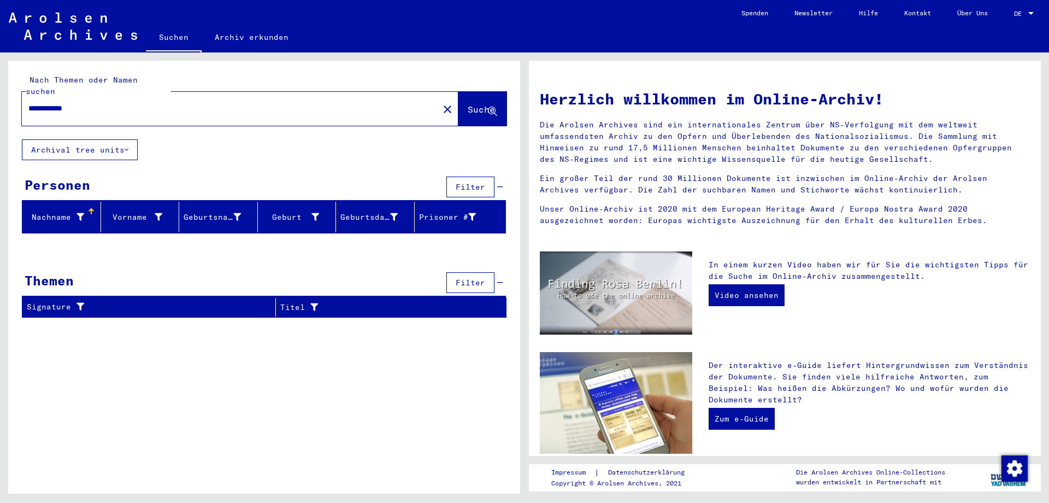 This screenshot has width=1049, height=503. What do you see at coordinates (482, 109) in the screenshot?
I see `button: Suche` at bounding box center [482, 109].